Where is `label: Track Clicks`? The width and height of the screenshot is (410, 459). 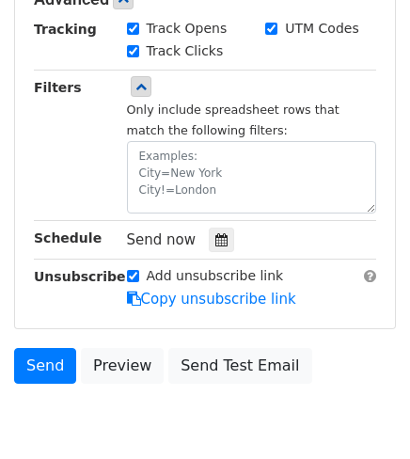
label: Track Clicks is located at coordinates (185, 51).